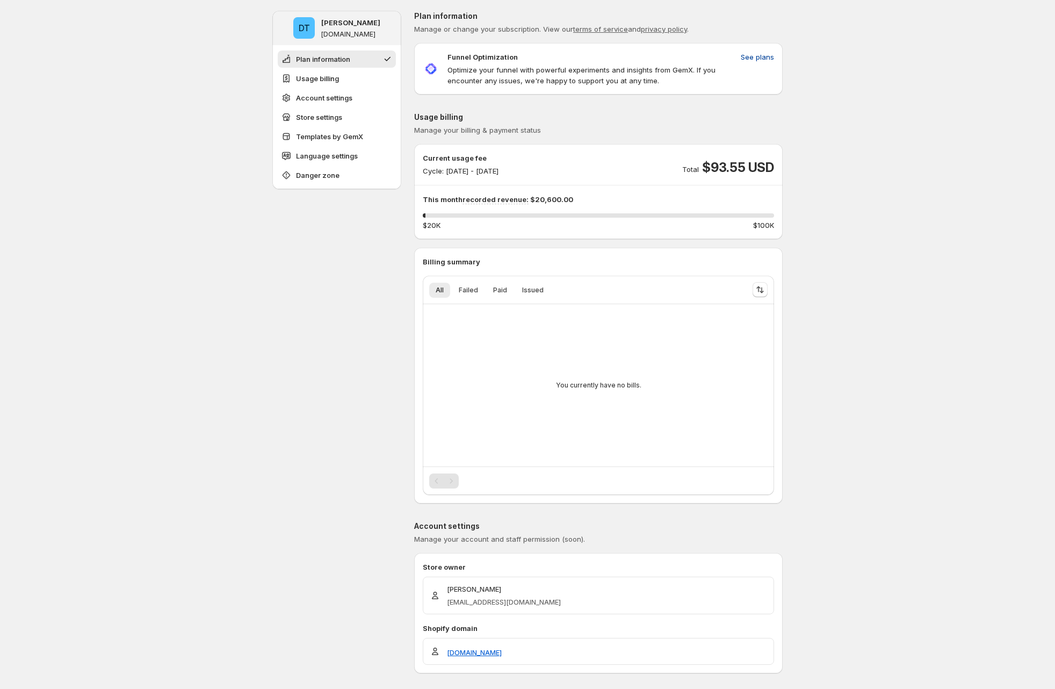  I want to click on p: Store owner, so click(599, 567).